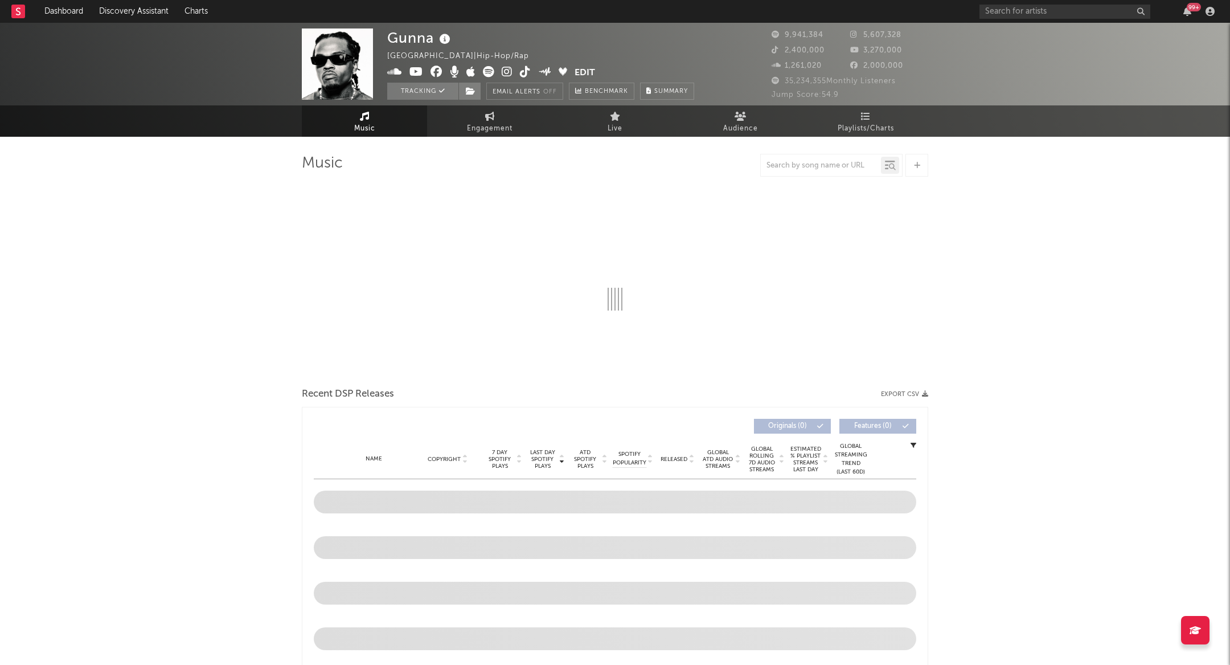 Image resolution: width=1230 pixels, height=665 pixels. Describe the element at coordinates (866, 121) in the screenshot. I see `a: Playlists/Charts` at that location.